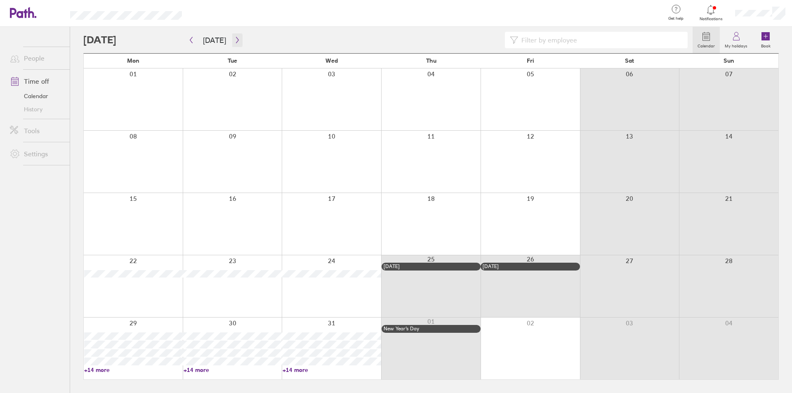 Image resolution: width=792 pixels, height=393 pixels. What do you see at coordinates (710, 19) in the screenshot?
I see `span: Notifications` at bounding box center [710, 19].